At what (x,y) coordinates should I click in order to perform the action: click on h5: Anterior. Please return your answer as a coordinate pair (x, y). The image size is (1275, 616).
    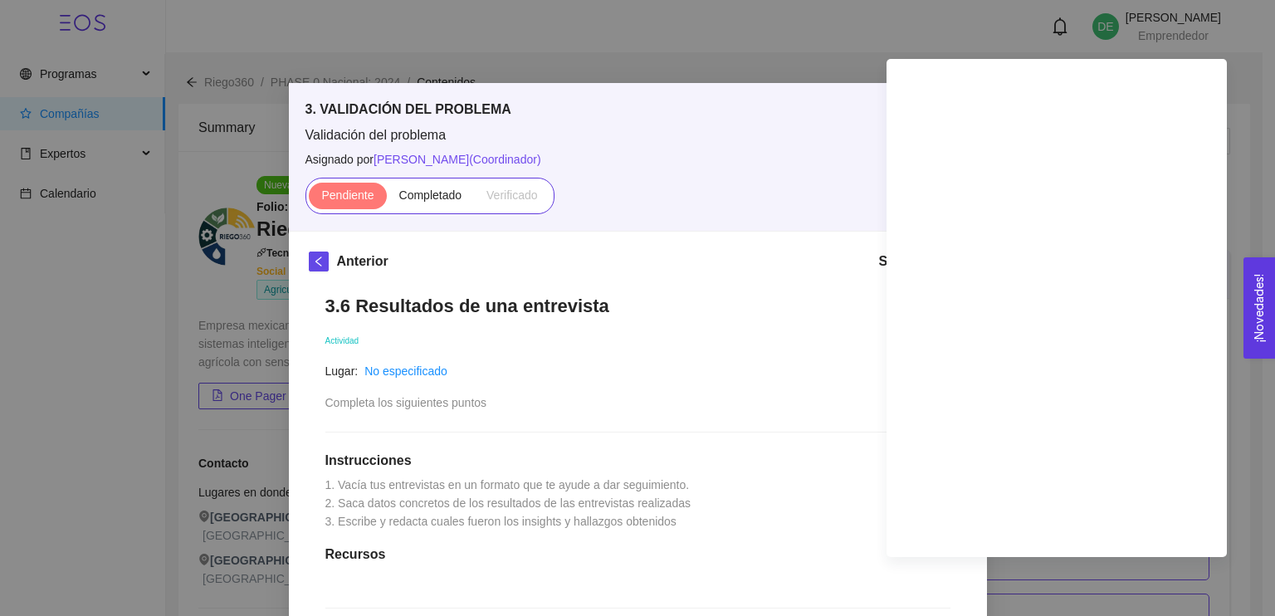
    Looking at the image, I should click on (363, 262).